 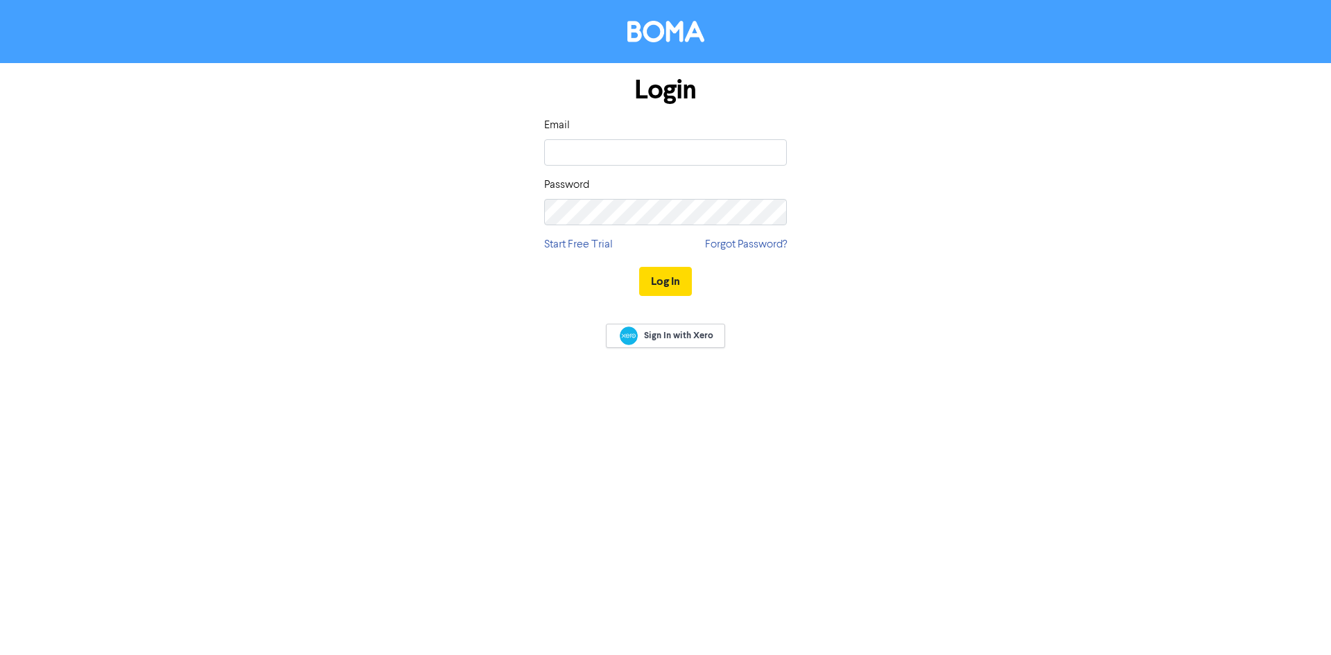 I want to click on a: Start Free Trial, so click(x=578, y=245).